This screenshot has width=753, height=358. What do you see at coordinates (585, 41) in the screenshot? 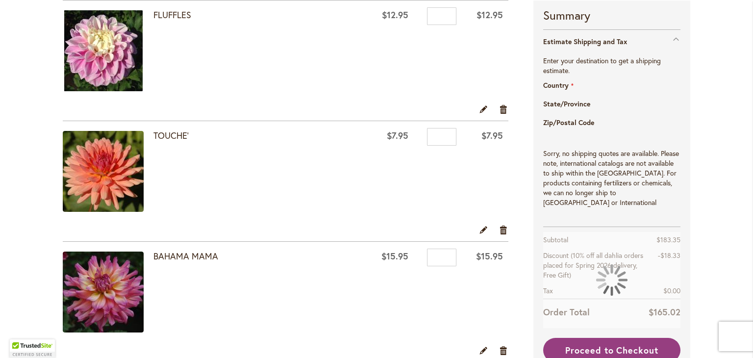
I see `strong: Estimate Shipping and Tax` at bounding box center [585, 41].